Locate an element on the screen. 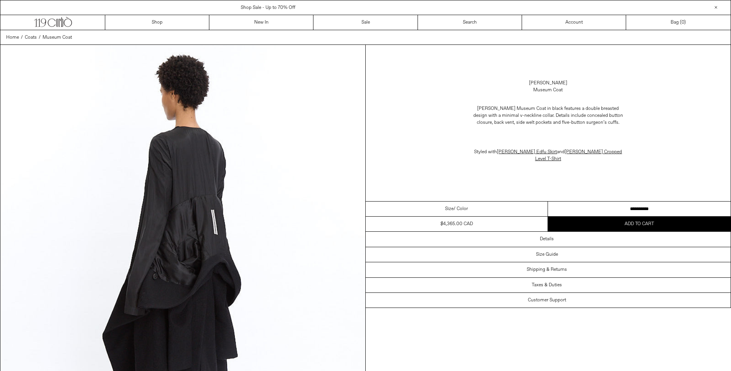 The image size is (731, 371). div: Museum Coat is located at coordinates (548, 90).